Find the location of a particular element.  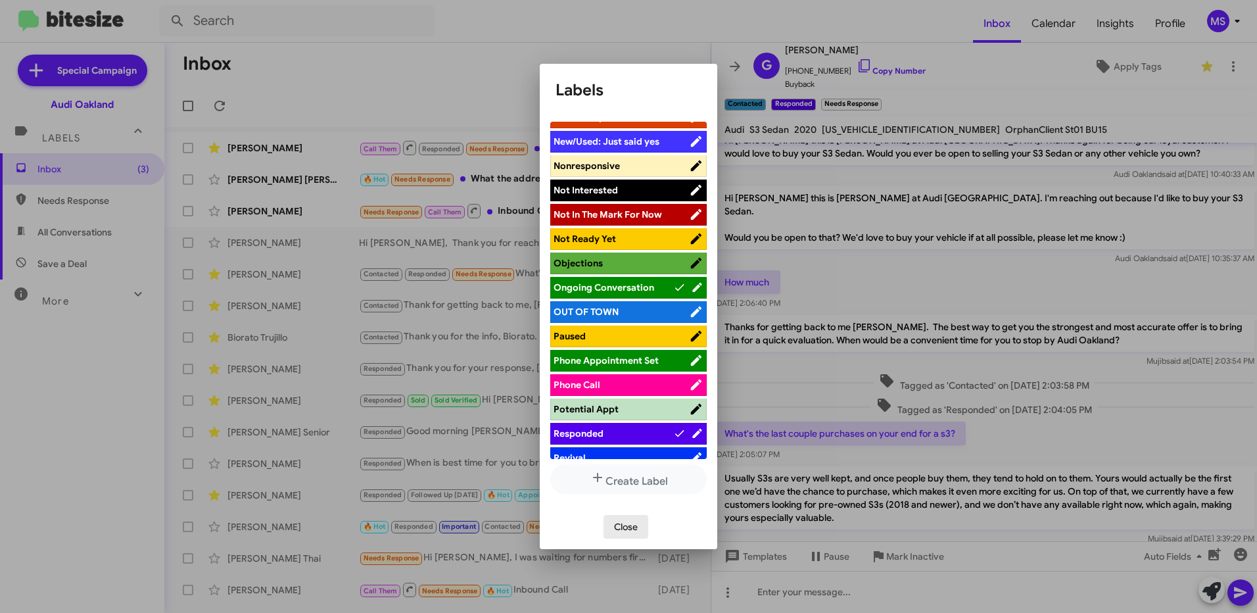

h1: Labels is located at coordinates (628, 90).